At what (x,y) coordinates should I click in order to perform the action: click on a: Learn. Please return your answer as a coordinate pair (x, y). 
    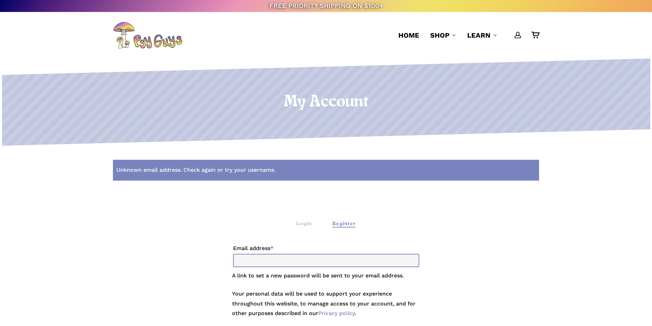
    Looking at the image, I should click on (482, 35).